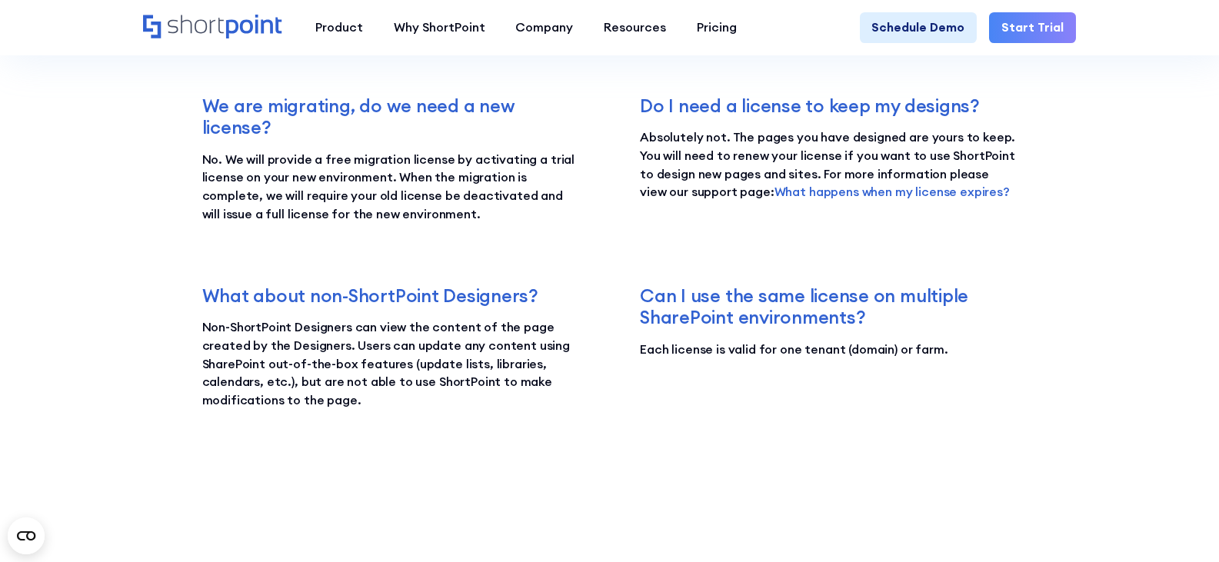 This screenshot has height=562, width=1219. What do you see at coordinates (918, 28) in the screenshot?
I see `a: Schedule Demo` at bounding box center [918, 28].